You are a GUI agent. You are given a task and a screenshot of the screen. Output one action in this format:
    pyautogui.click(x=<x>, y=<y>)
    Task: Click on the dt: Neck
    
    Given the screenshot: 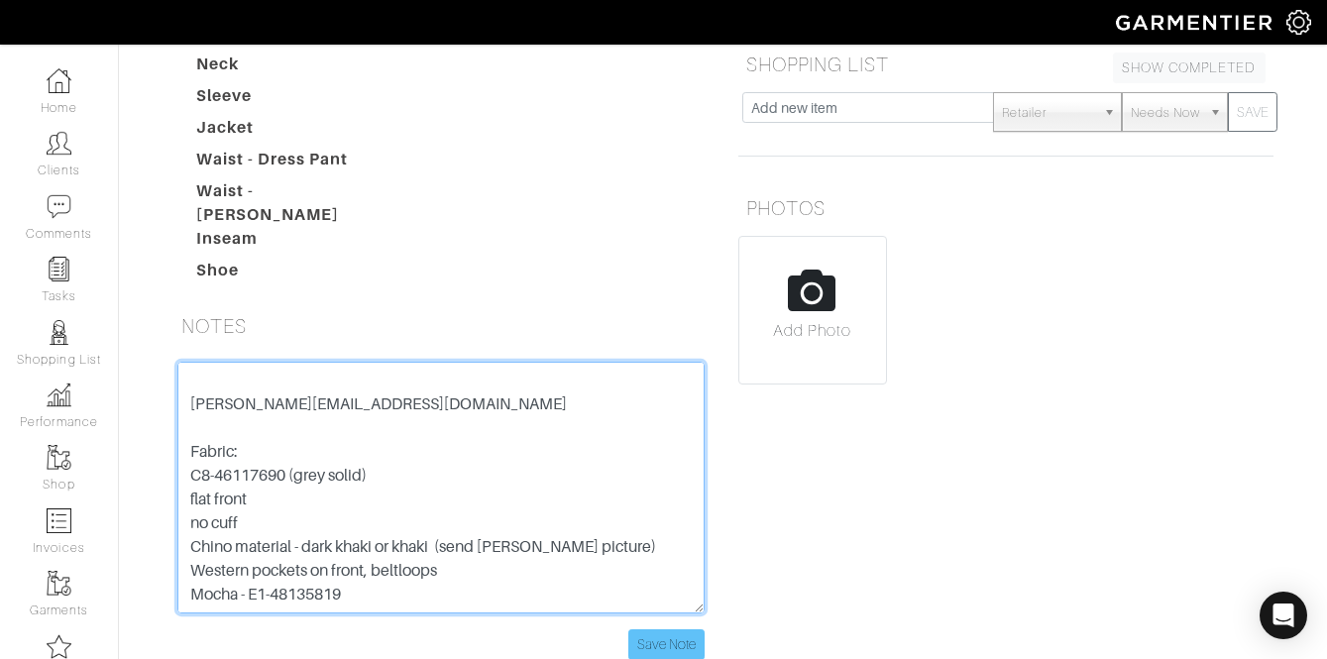 What is the action you would take?
    pyautogui.click(x=294, y=68)
    